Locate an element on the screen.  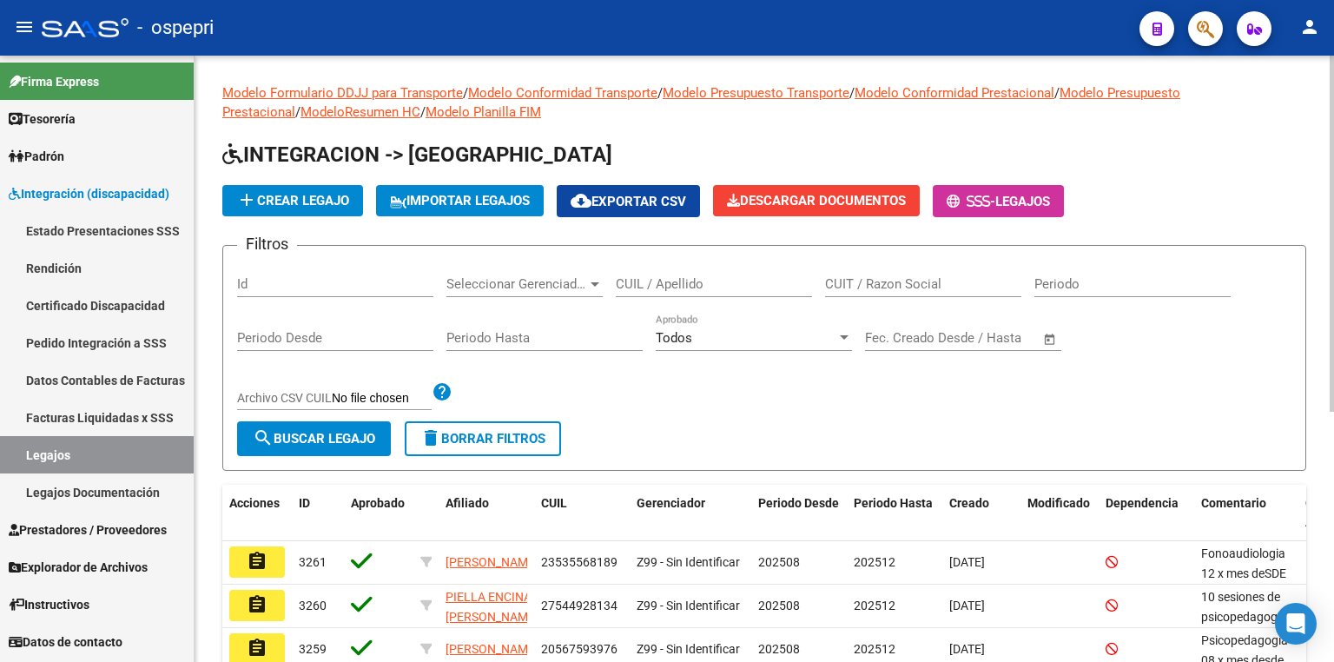
span: Legajos is located at coordinates (1023, 202).